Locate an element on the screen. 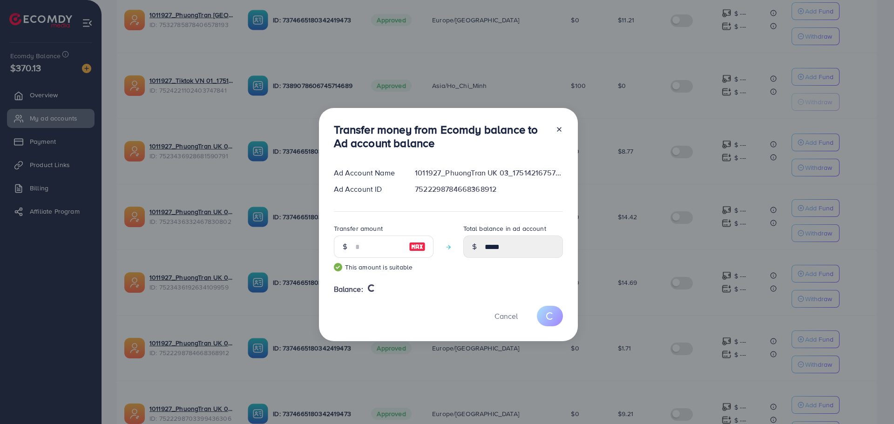  label: Total balance in ad account is located at coordinates (504, 228).